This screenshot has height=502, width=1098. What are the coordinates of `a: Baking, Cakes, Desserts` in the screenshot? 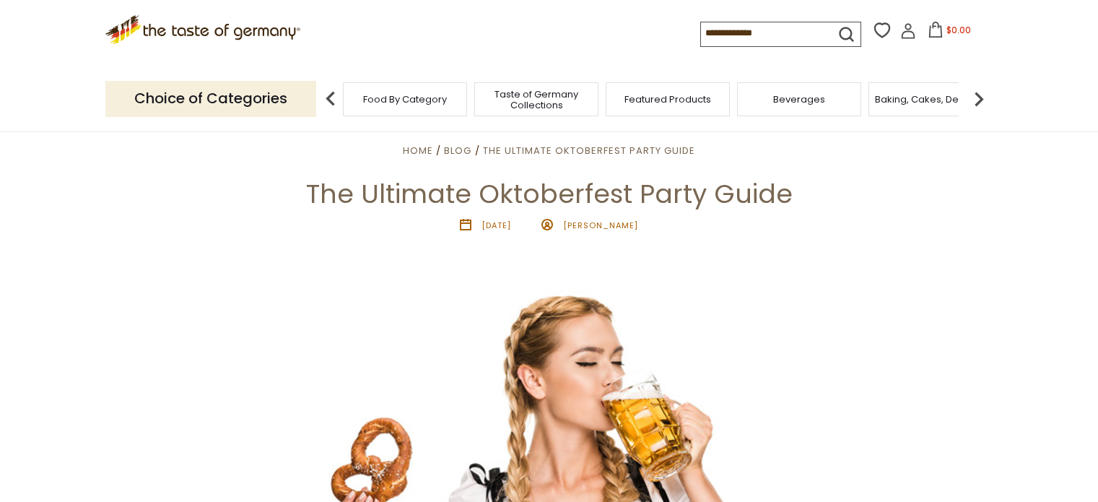 It's located at (930, 99).